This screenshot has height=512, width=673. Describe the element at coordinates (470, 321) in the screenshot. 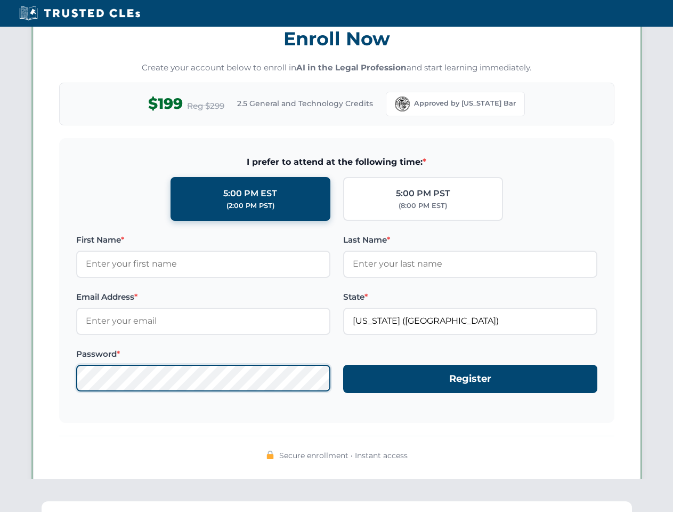

I see `input: Florida (FL)` at that location.